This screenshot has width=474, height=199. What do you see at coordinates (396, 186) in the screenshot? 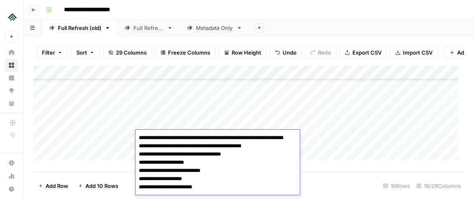
I see `div: 16 Rows` at bounding box center [396, 186].